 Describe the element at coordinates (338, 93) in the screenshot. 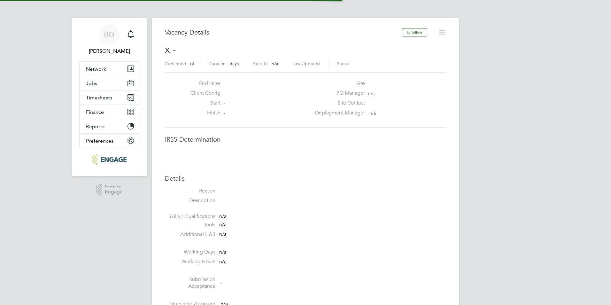

I see `label: PO Manager` at that location.